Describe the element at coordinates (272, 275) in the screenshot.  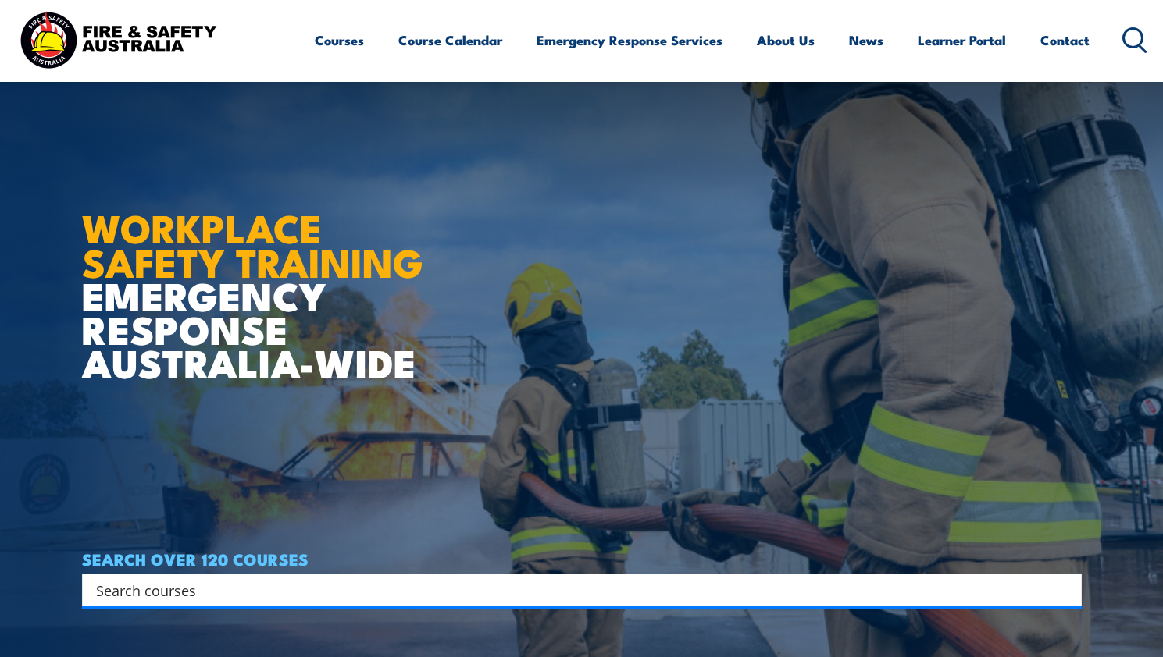
I see `h1: EMERGENCY RESPONSE AUSTRALIA-WIDE` at that location.